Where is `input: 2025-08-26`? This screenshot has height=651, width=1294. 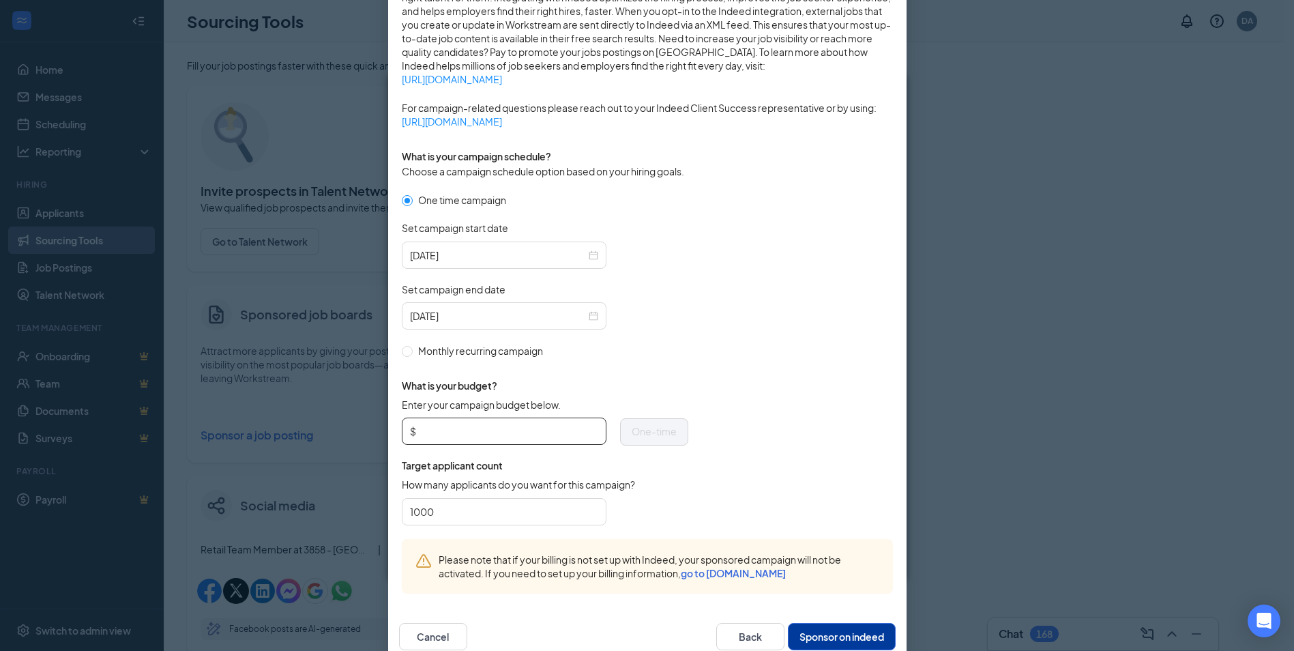
input: 2025-08-26 is located at coordinates (498, 255).